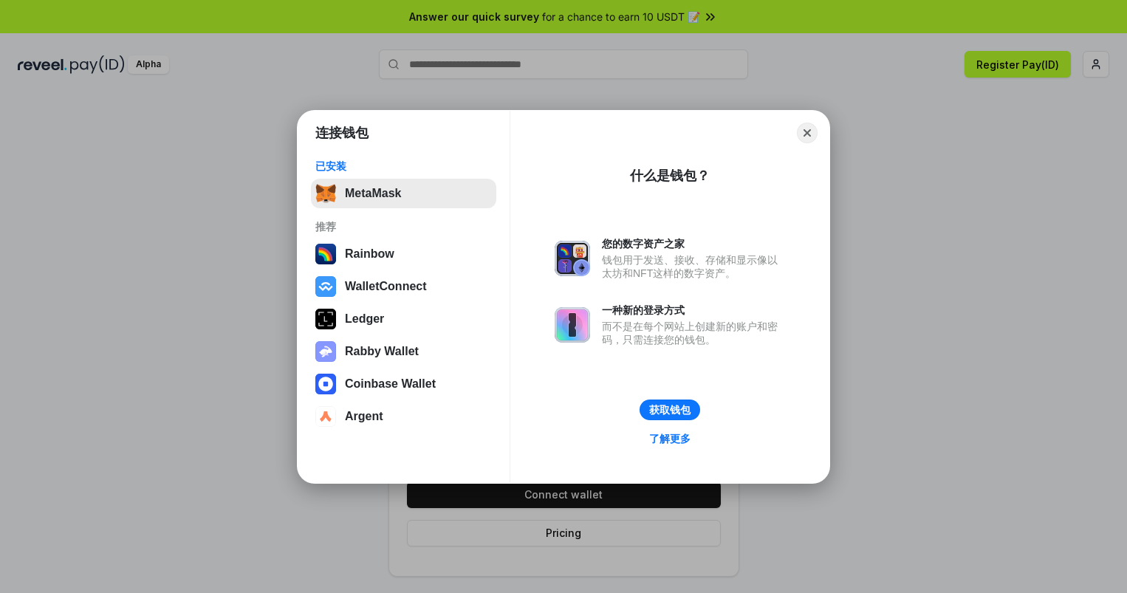  Describe the element at coordinates (807, 133) in the screenshot. I see `button: Close` at that location.